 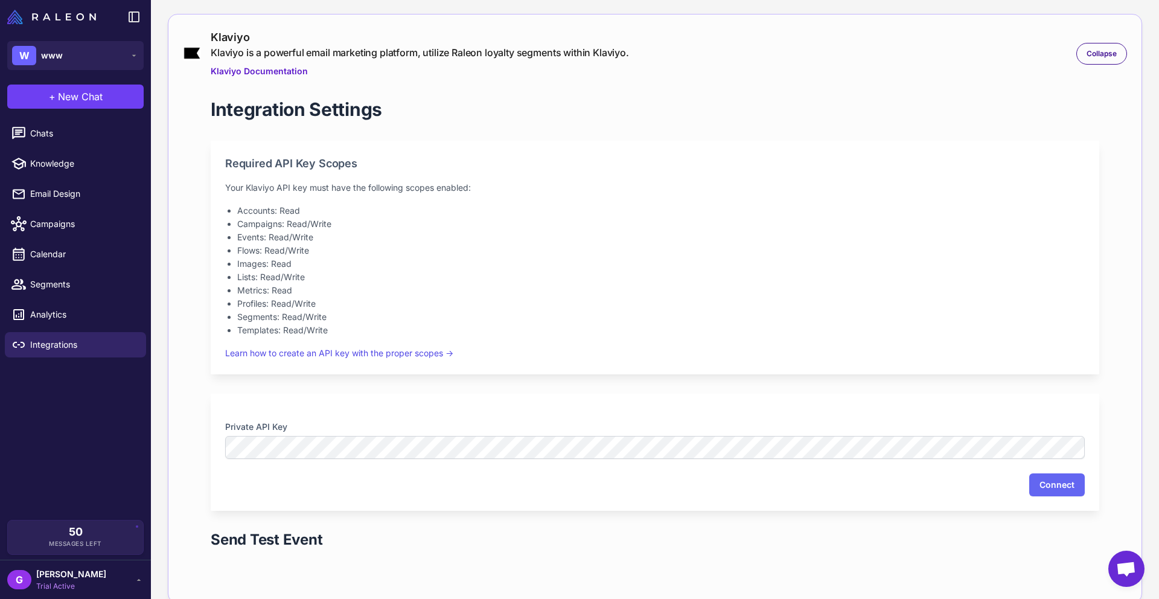 I want to click on li: Segments: Read/Write, so click(x=661, y=317).